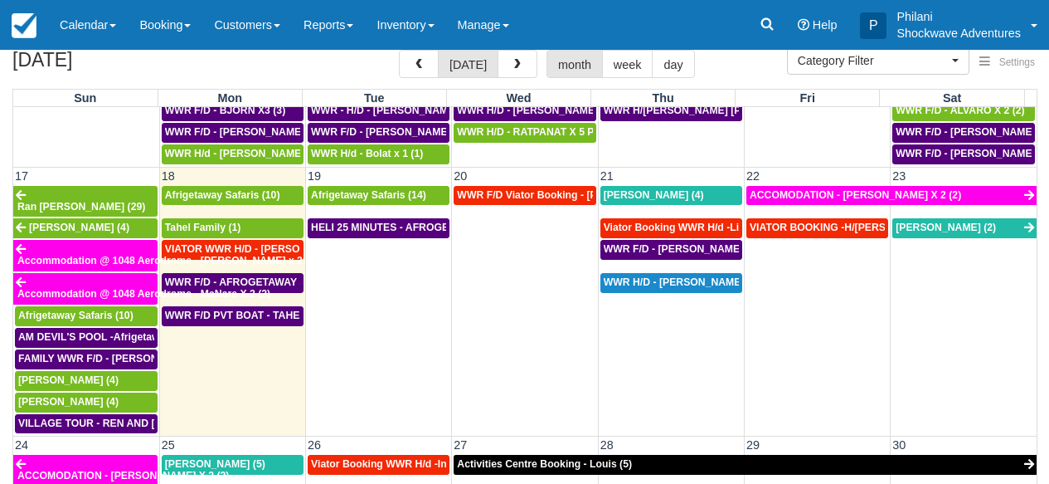  I want to click on span: 27, so click(460, 445).